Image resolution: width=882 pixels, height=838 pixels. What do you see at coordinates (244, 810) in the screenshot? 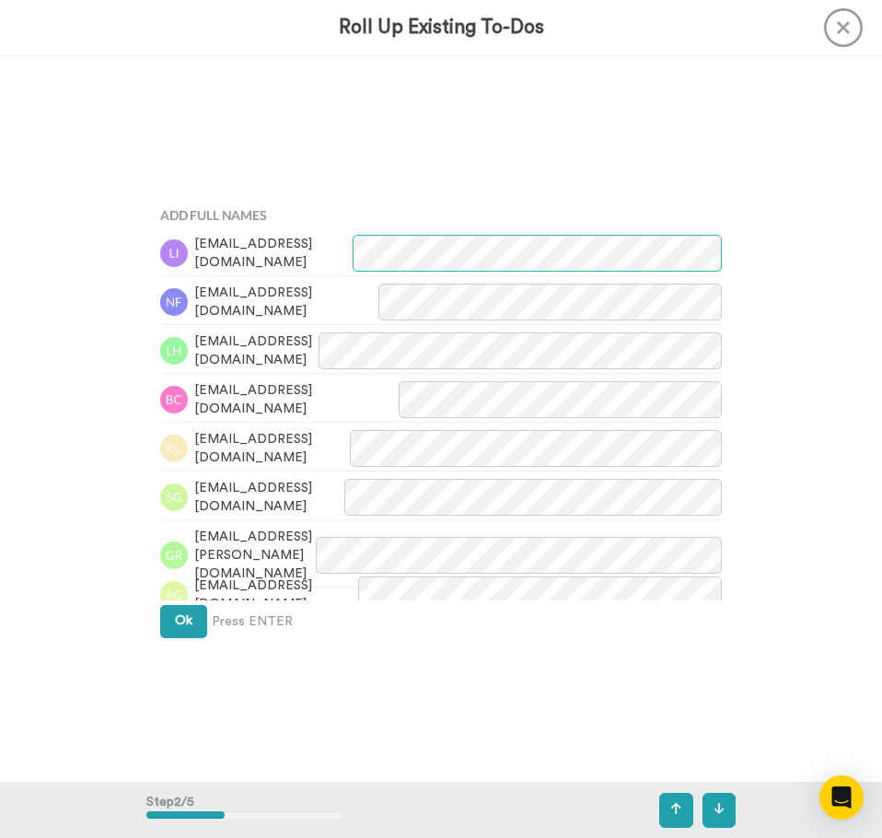
I see `div: Step 2 / 5` at bounding box center [244, 810].